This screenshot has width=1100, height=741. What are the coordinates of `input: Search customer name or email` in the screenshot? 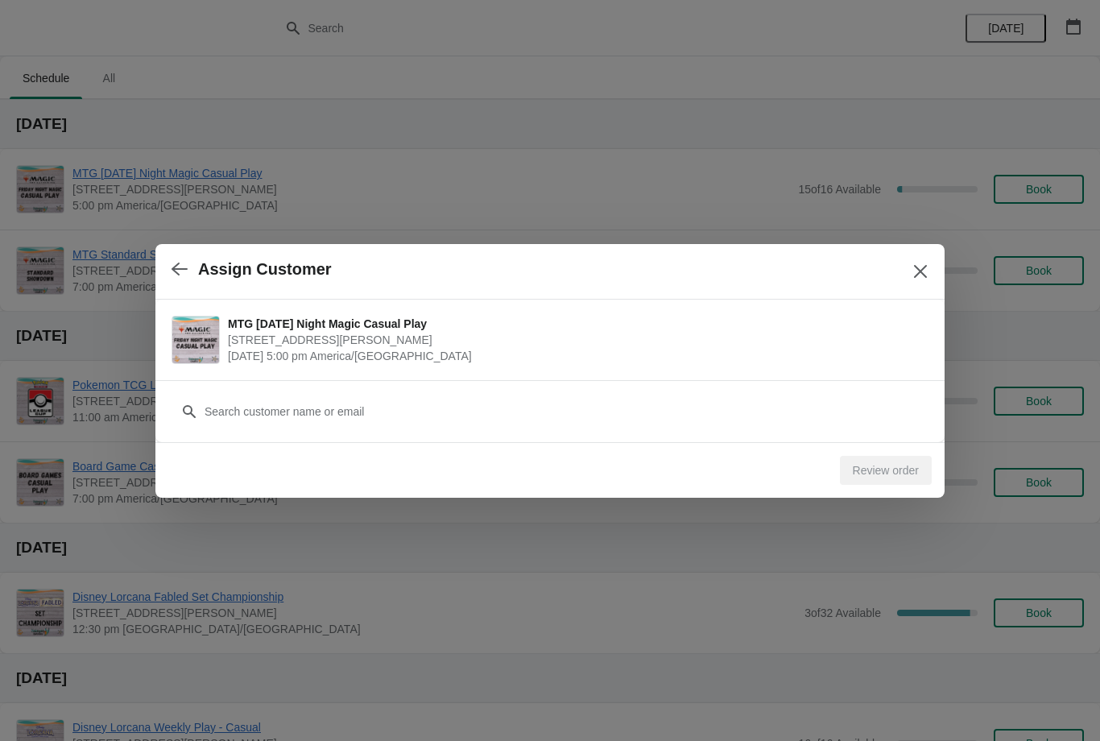 It's located at (566, 412).